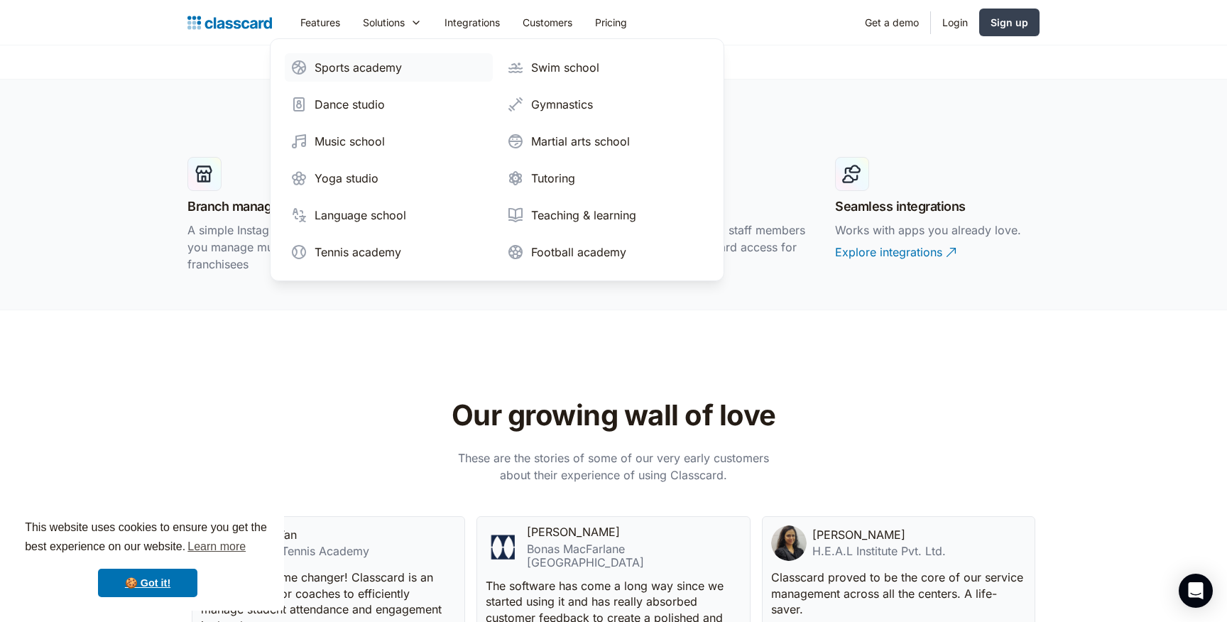  Describe the element at coordinates (889, 246) in the screenshot. I see `div: Explore integrations` at that location.